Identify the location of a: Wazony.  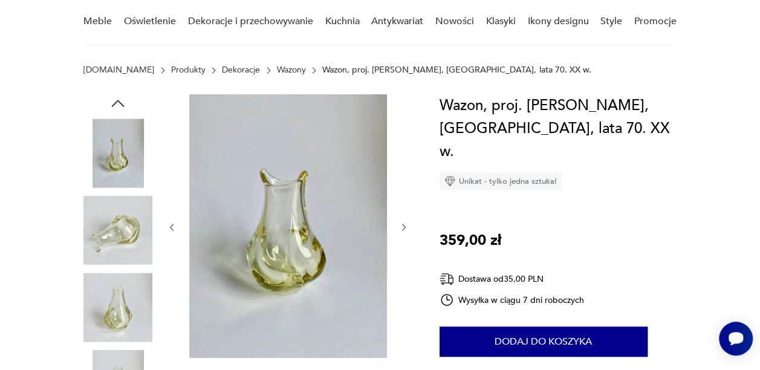
(292, 70).